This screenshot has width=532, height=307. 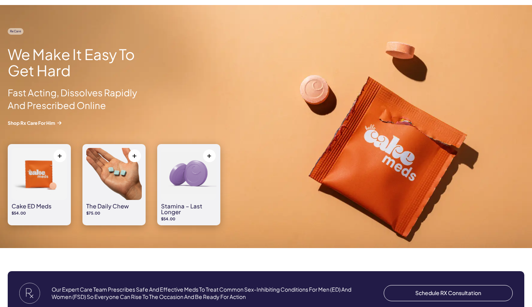 What do you see at coordinates (78, 123) in the screenshot?
I see `a: Shop Rx Care For Him` at bounding box center [78, 123].